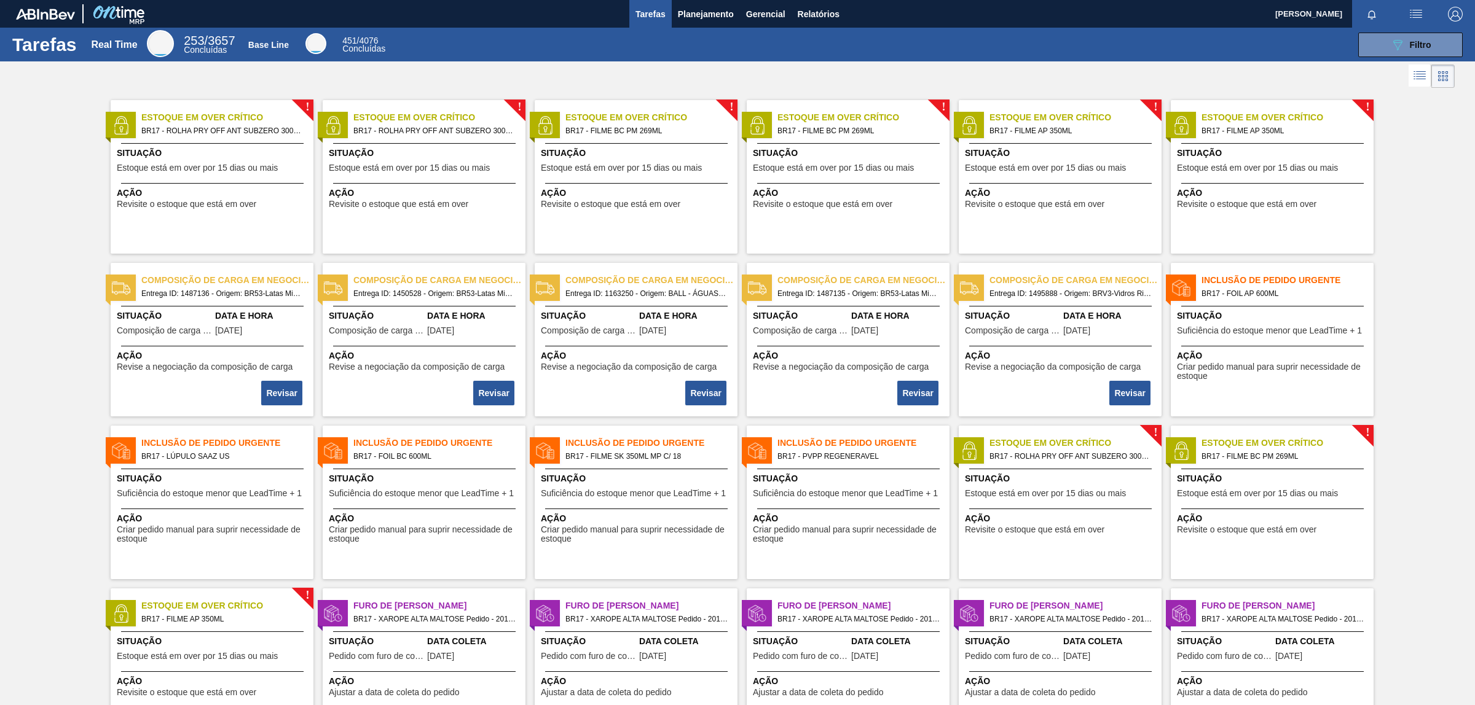 Image resolution: width=1475 pixels, height=705 pixels. I want to click on span: 03/06/2024,, so click(864, 331).